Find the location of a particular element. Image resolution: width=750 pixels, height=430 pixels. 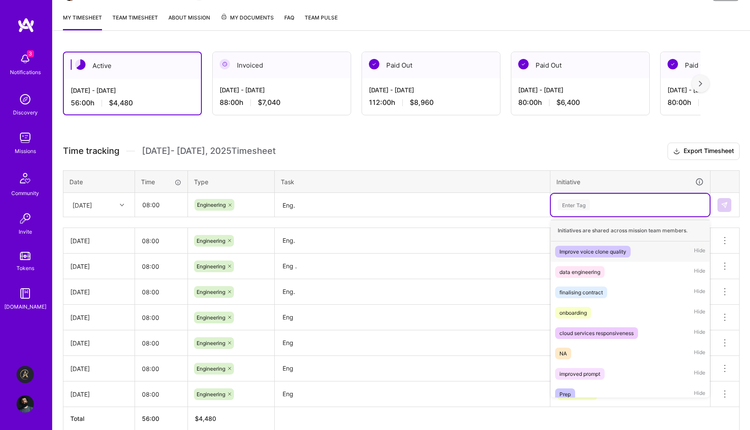

img: Submit is located at coordinates (724, 205).